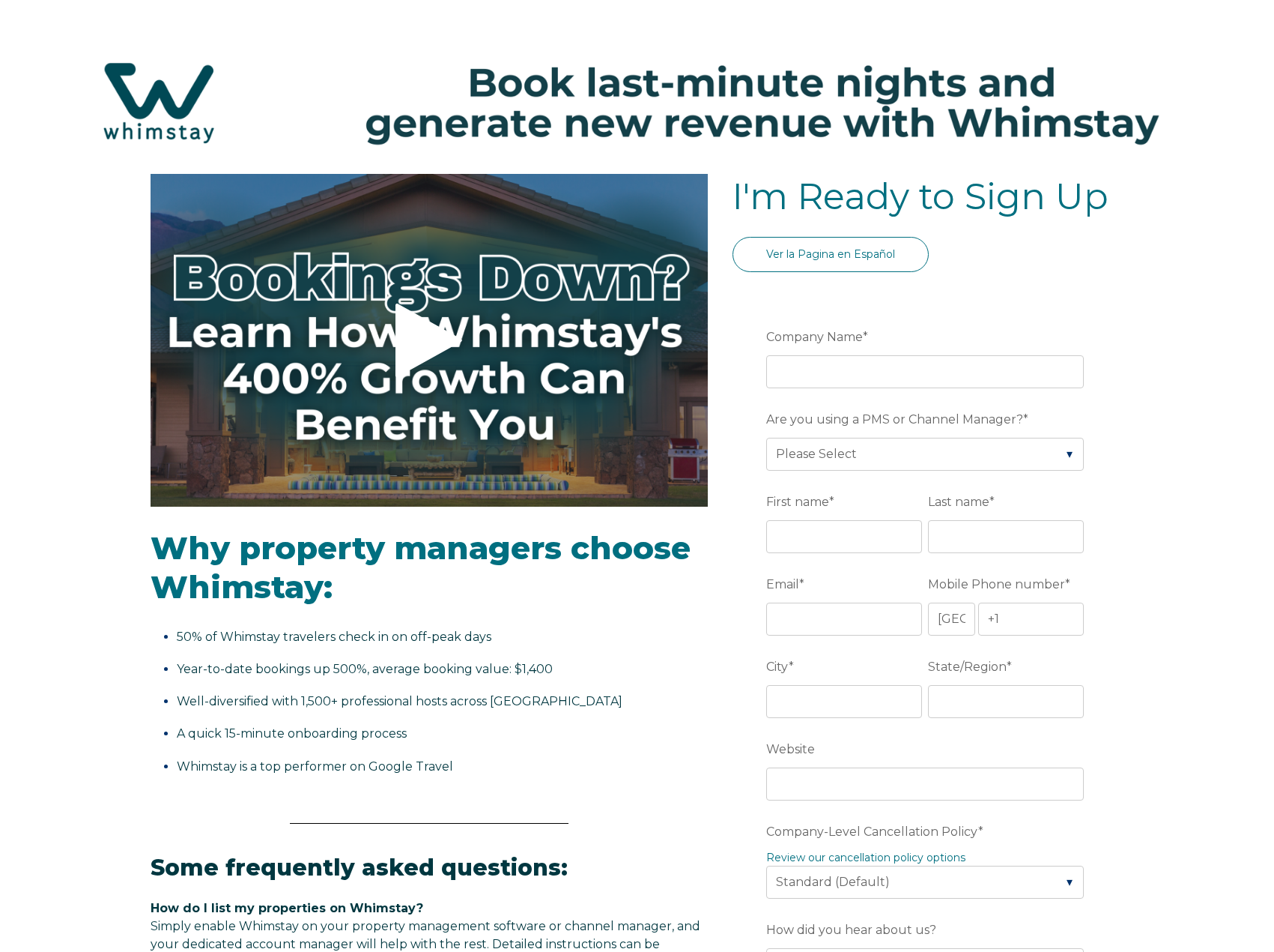 The image size is (1274, 952). I want to click on span: Website, so click(791, 749).